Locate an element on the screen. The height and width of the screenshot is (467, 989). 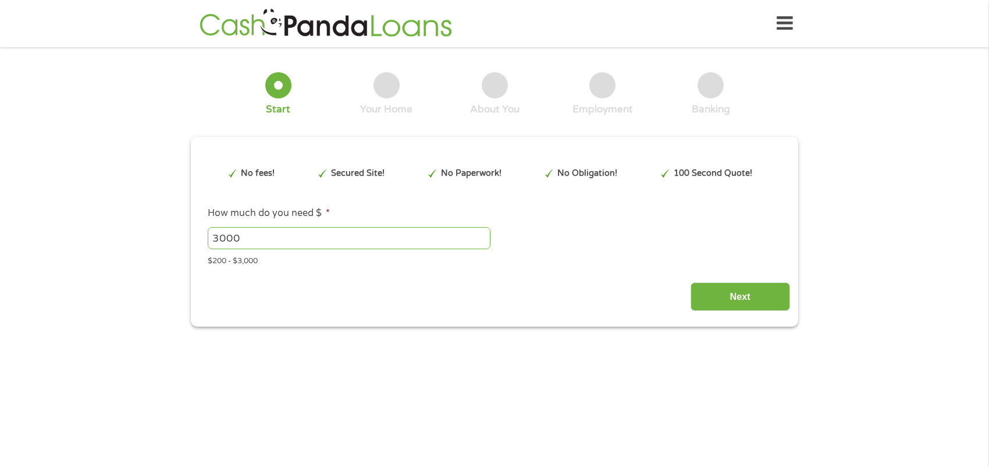
p: No Obligation! is located at coordinates (587, 173).